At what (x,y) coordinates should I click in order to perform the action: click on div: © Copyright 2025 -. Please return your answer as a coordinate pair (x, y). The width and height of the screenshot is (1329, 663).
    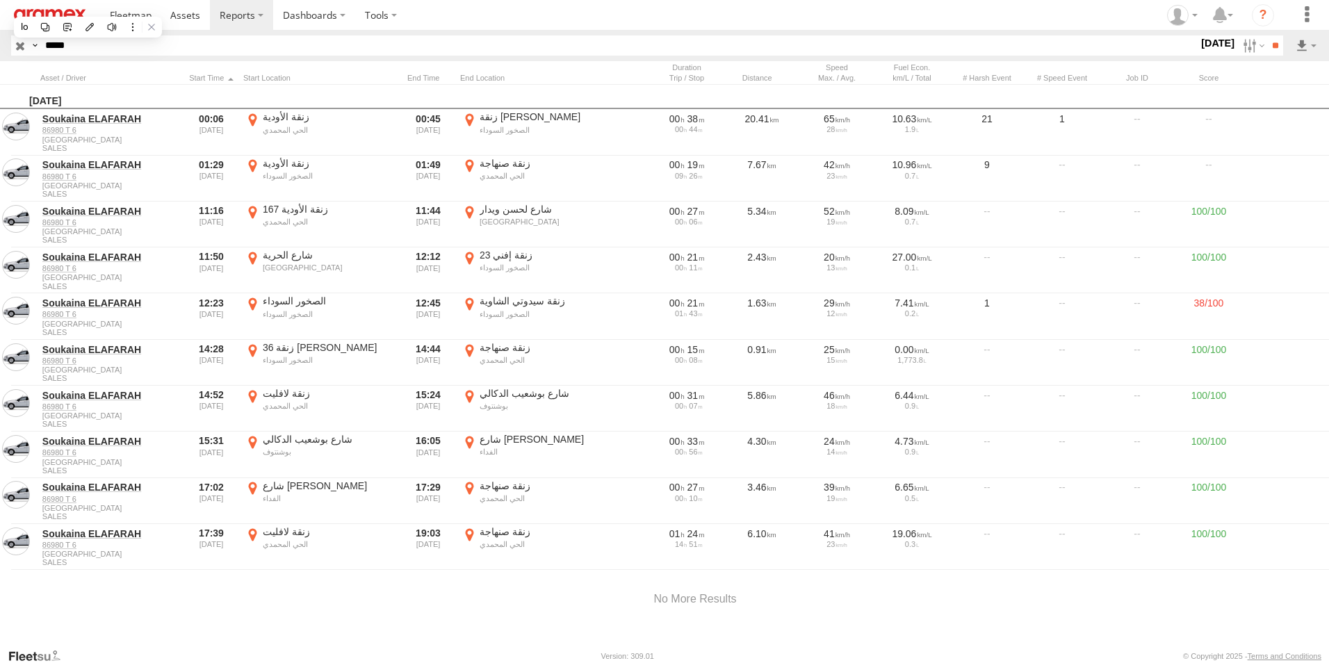
    Looking at the image, I should click on (1252, 656).